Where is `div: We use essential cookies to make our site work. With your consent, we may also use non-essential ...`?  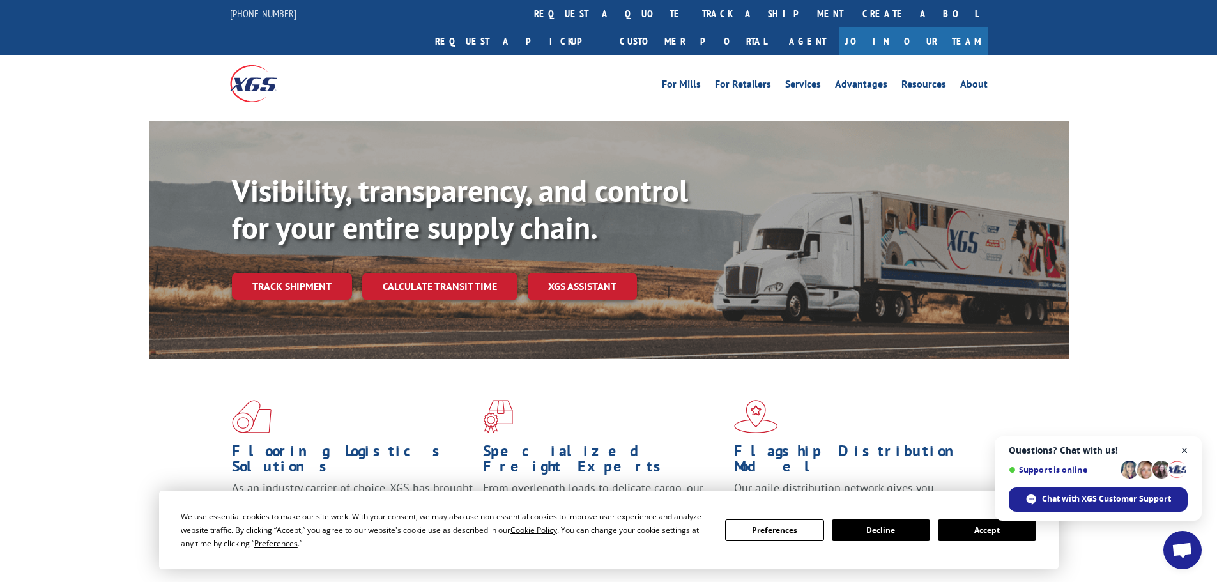
div: We use essential cookies to make our site work. With your consent, we may also use non-essential ... is located at coordinates (445, 530).